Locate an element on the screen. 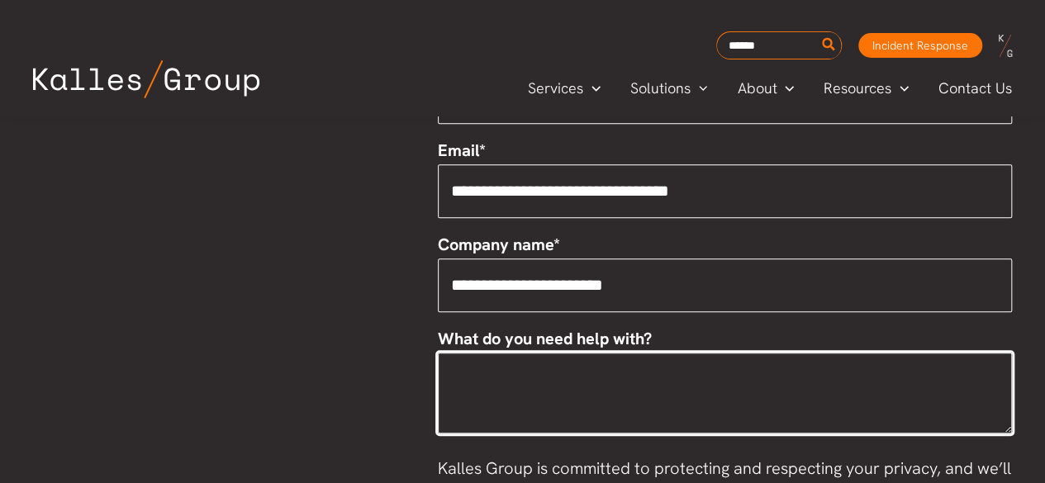 The width and height of the screenshot is (1045, 483). span: Contact Us is located at coordinates (974, 88).